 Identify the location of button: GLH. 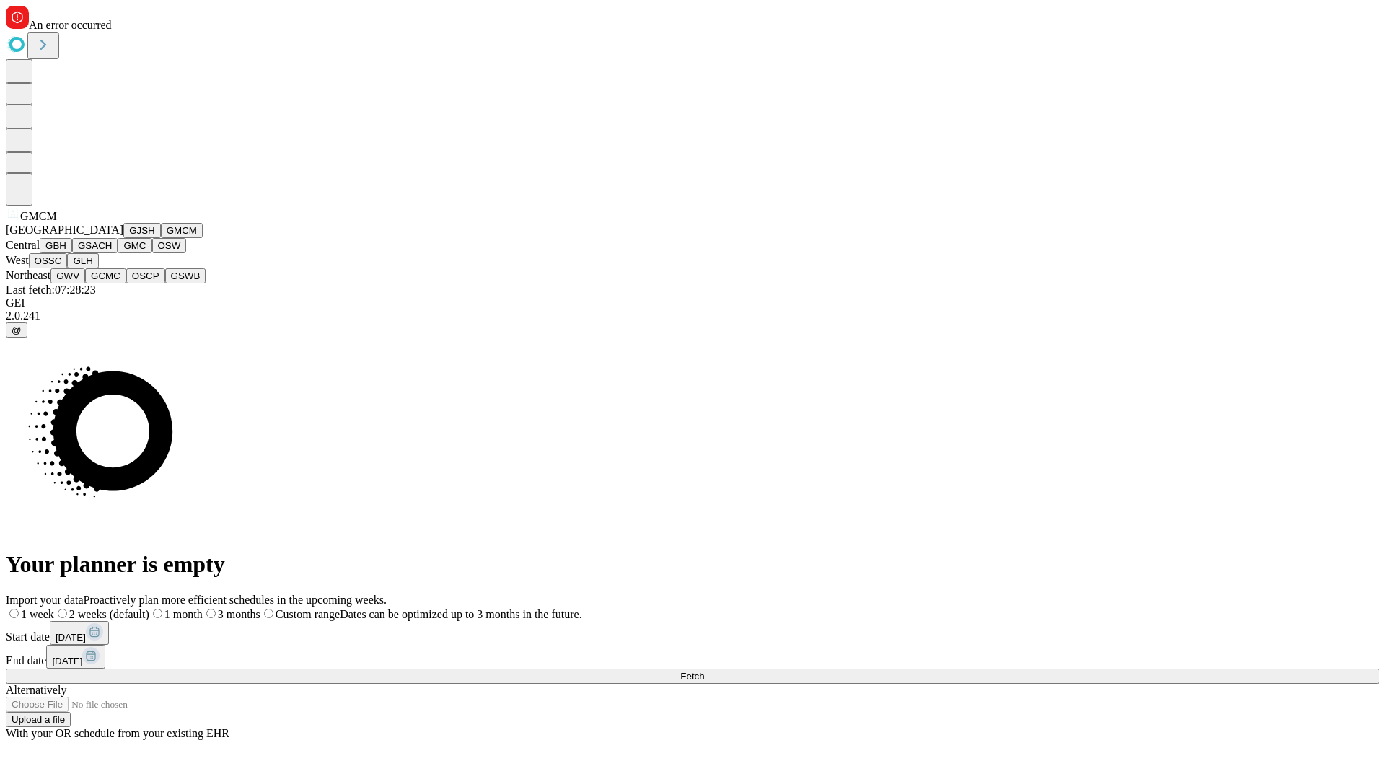
(82, 260).